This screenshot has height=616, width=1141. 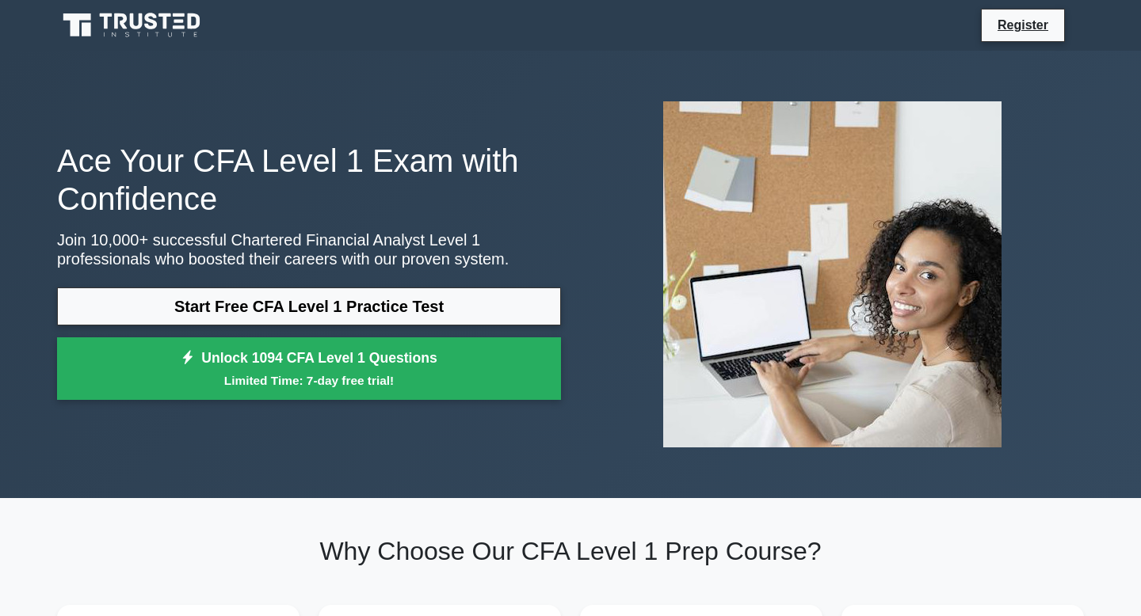 What do you see at coordinates (309, 250) in the screenshot?
I see `p: Join 10,000+ successful Chartered Financial Analyst Level 1 professionals who boosted their caree...` at bounding box center [309, 250].